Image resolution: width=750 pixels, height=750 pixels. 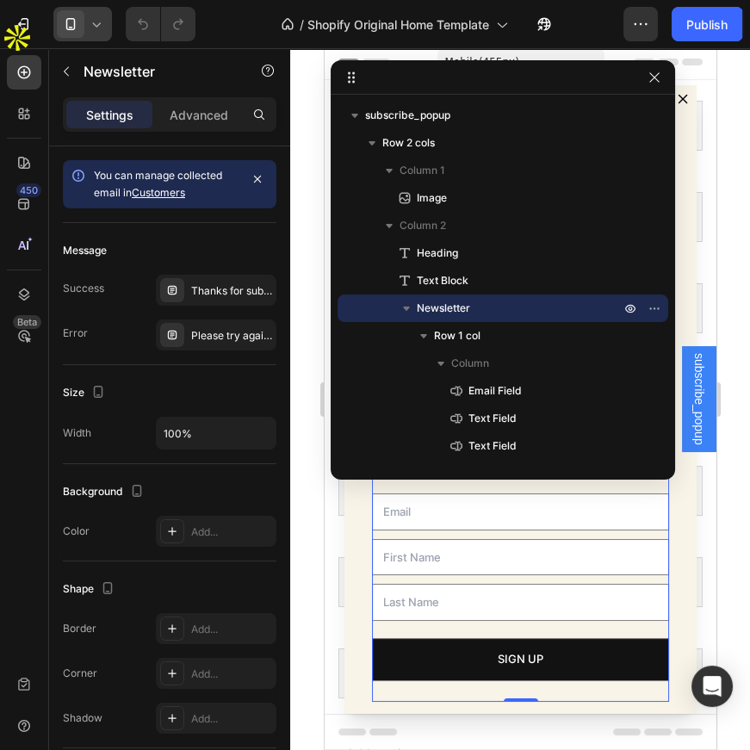 I want to click on p: Newsletter, so click(x=157, y=71).